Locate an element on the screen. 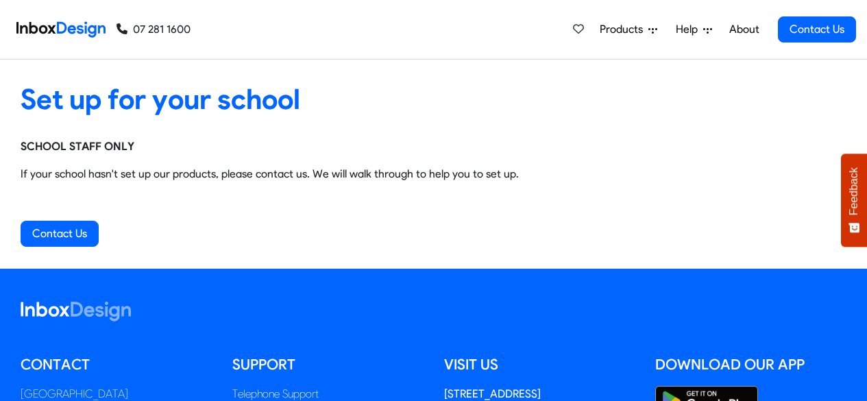 The width and height of the screenshot is (867, 401). p: If your school hasn't set up our products, please contact us. We will walk through to help you to... is located at coordinates (433, 174).